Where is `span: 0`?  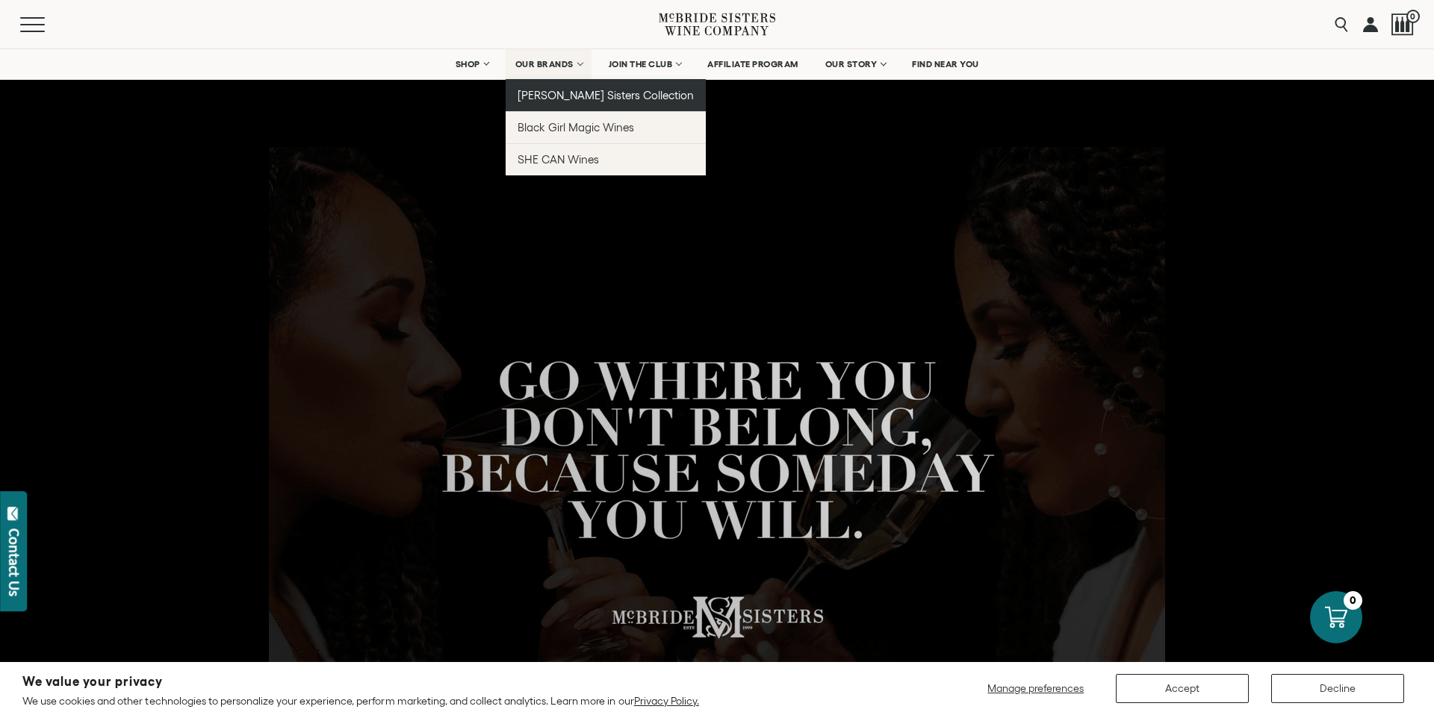 span: 0 is located at coordinates (1413, 16).